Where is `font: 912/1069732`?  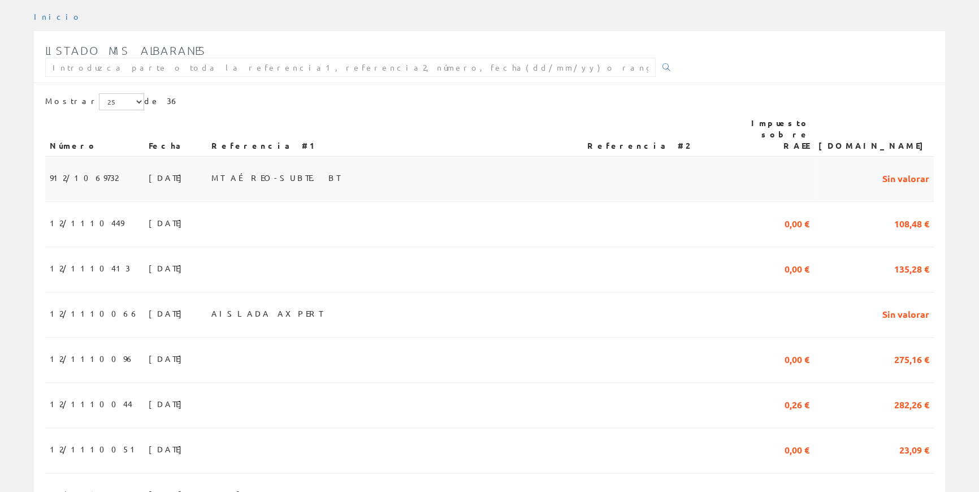 font: 912/1069732 is located at coordinates (84, 178).